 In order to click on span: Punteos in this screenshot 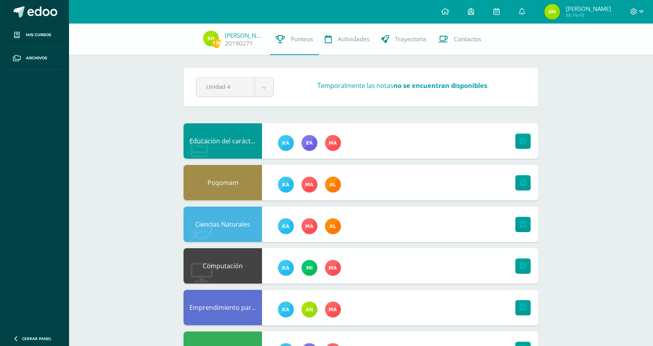, I will do `click(302, 39)`.